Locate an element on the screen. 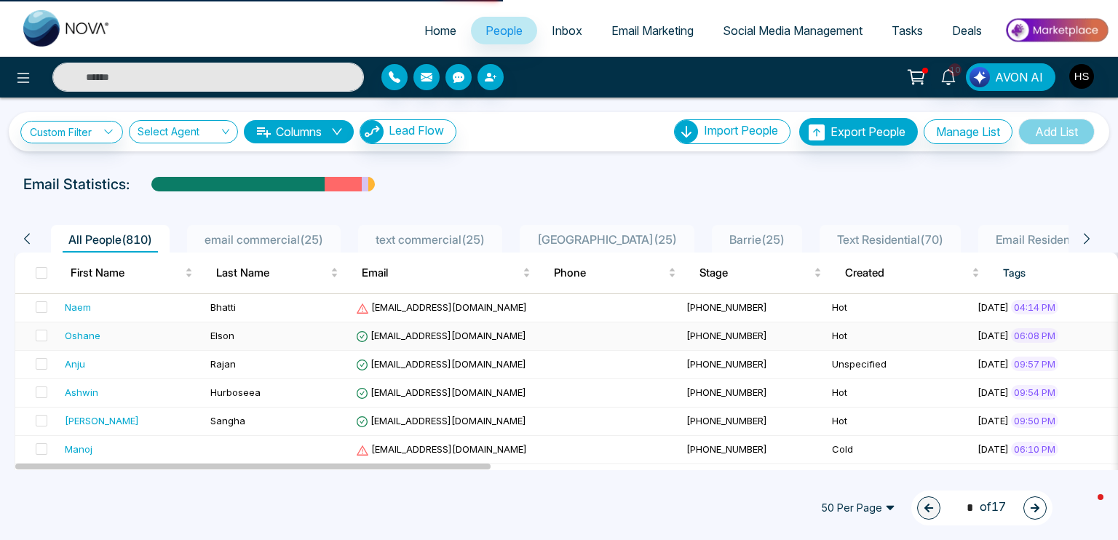  img: User Avatar is located at coordinates (1082, 76).